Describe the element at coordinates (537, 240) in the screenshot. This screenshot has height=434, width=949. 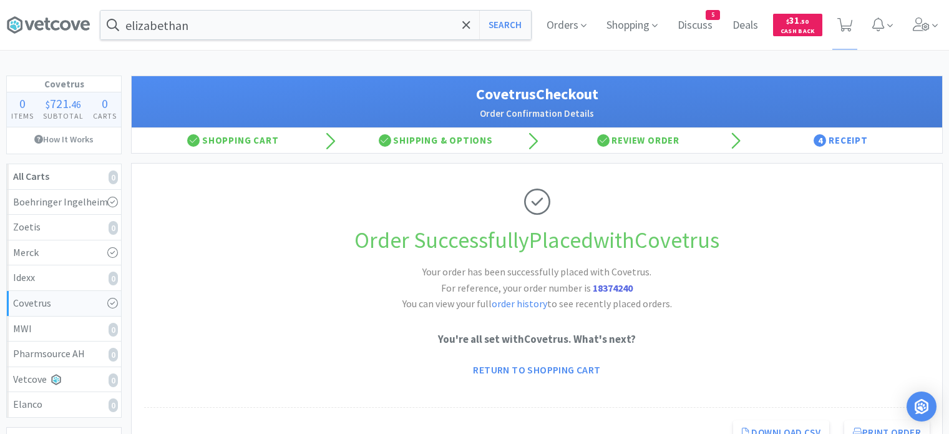
I see `h1: Order Successfully Placed with Covetrus` at that location.